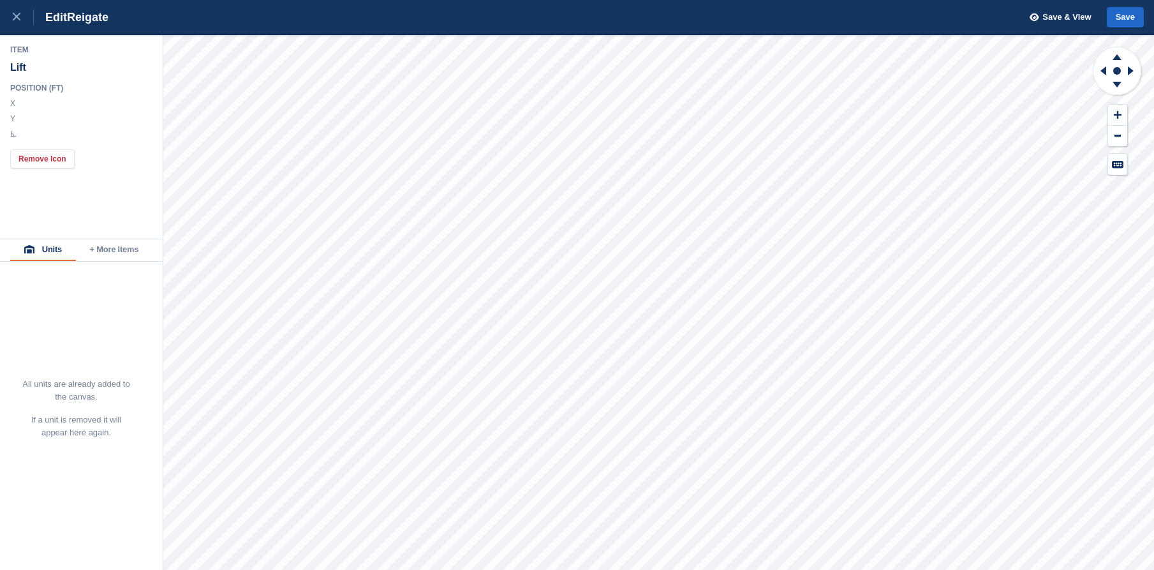 This screenshot has height=570, width=1154. What do you see at coordinates (13, 103) in the screenshot?
I see `label: X` at bounding box center [13, 103].